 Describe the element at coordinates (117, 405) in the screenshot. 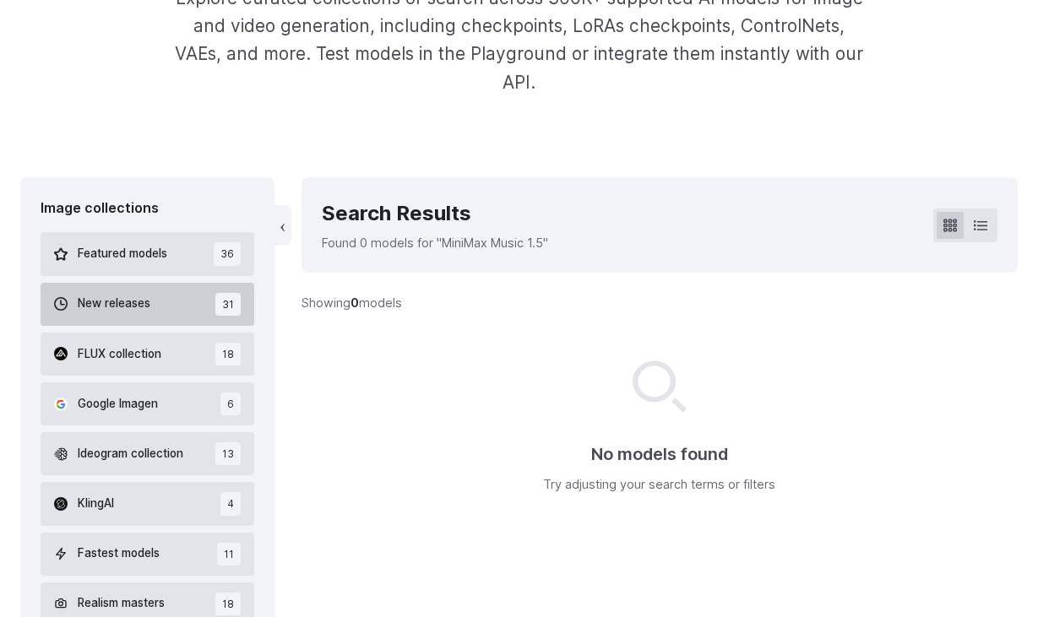

I see `span: Google Imagen` at that location.